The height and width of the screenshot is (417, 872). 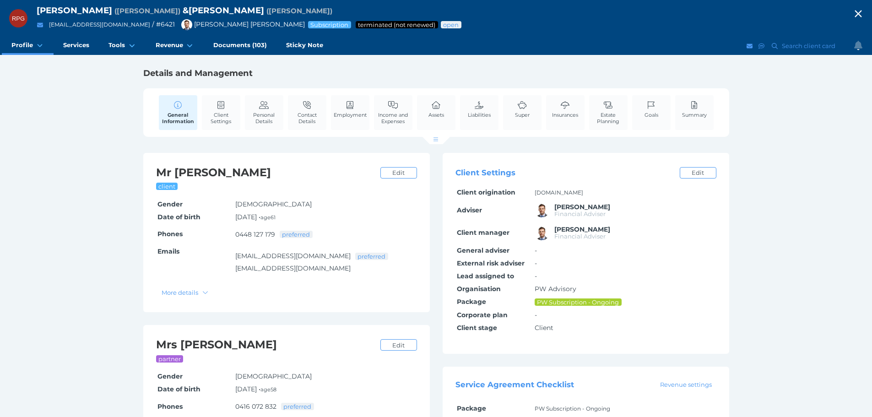 I want to click on span: Advice status: Review not yet booked in, so click(x=451, y=25).